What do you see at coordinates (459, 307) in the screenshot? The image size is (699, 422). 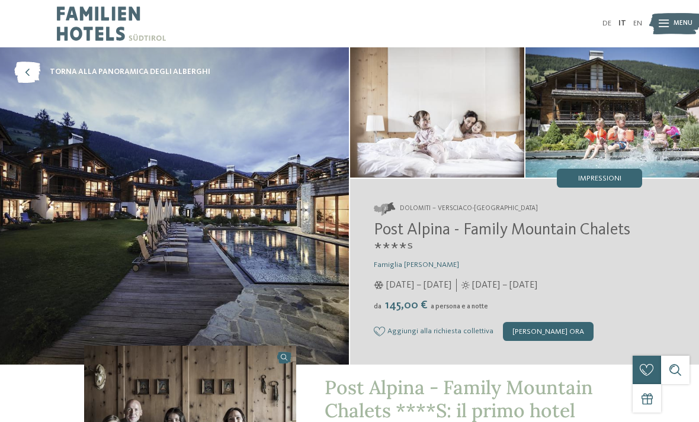 I see `span: a persona e a notte` at bounding box center [459, 307].